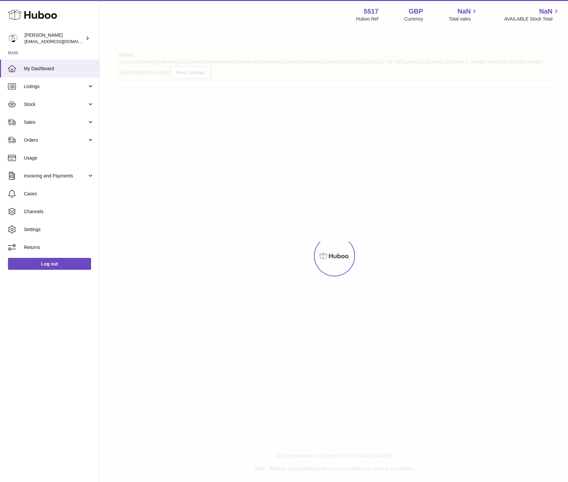  I want to click on div: Currency, so click(413, 19).